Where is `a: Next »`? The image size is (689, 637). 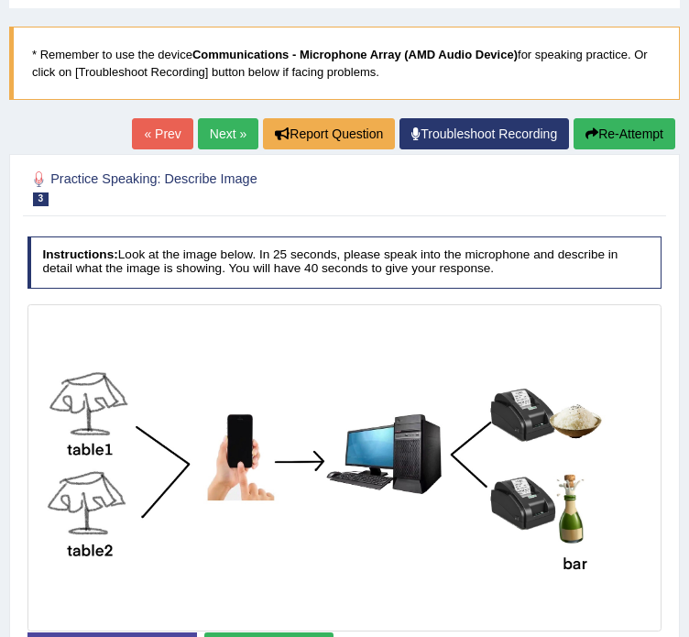
a: Next » is located at coordinates (228, 134).